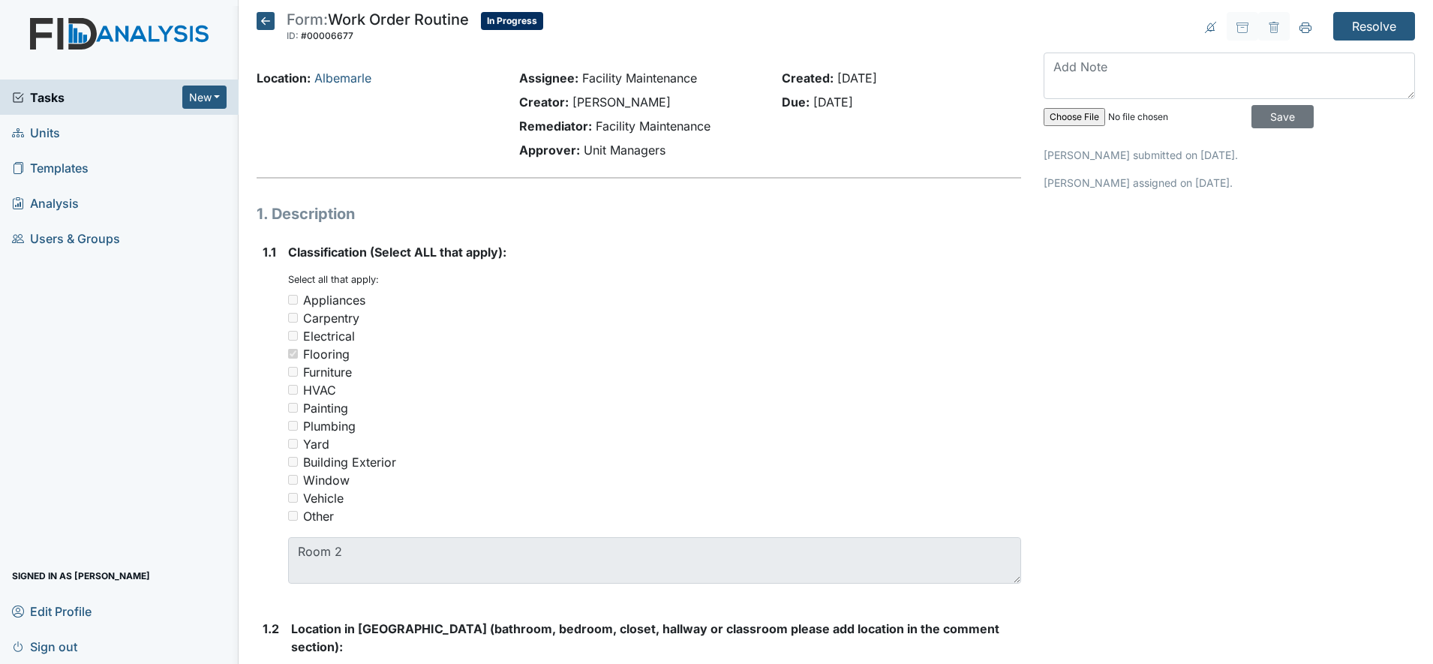 The width and height of the screenshot is (1433, 664). I want to click on div: Flooring, so click(326, 354).